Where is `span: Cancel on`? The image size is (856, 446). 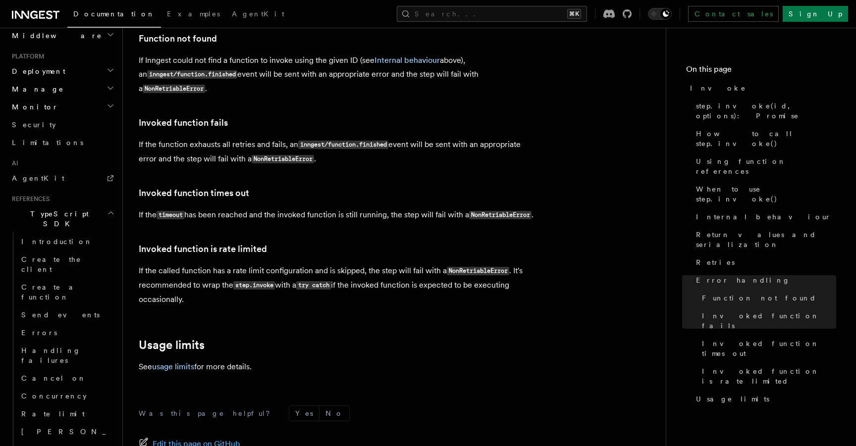
span: Cancel on is located at coordinates (53, 378).